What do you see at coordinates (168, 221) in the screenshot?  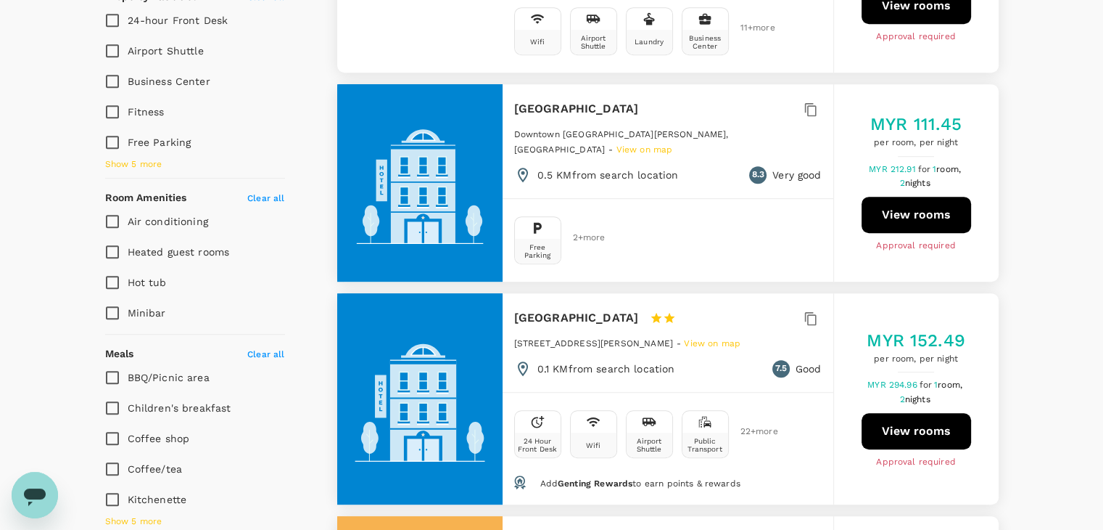 I see `span: Air conditioning` at bounding box center [168, 221].